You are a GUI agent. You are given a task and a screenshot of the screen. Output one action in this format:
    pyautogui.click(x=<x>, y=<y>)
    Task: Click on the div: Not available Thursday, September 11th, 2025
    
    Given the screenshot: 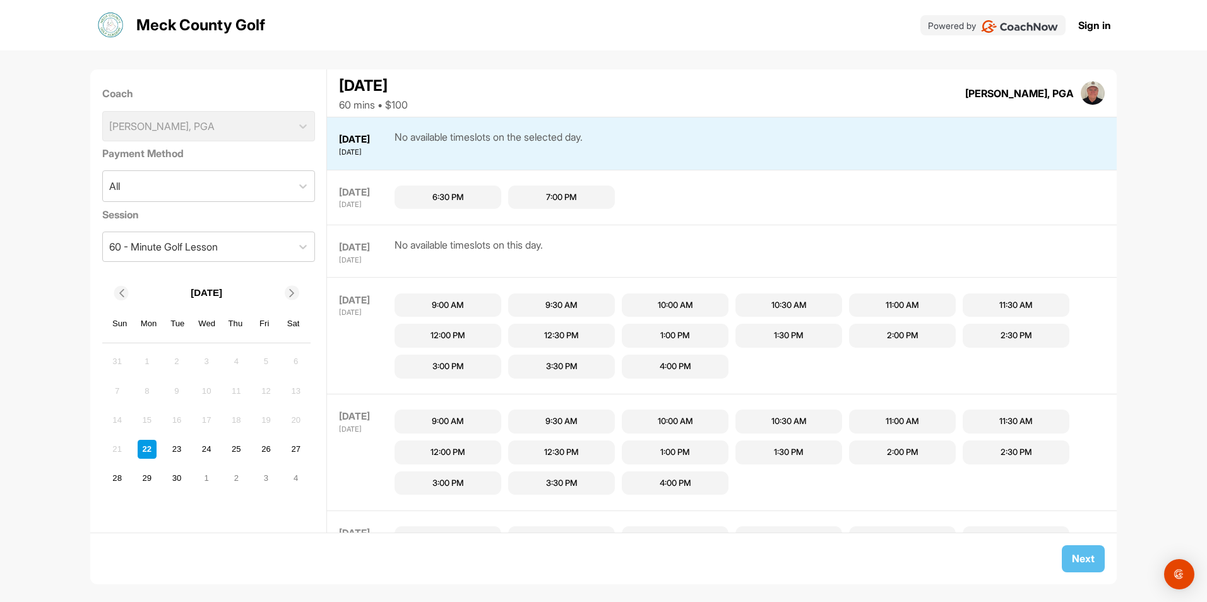 What is the action you would take?
    pyautogui.click(x=236, y=391)
    